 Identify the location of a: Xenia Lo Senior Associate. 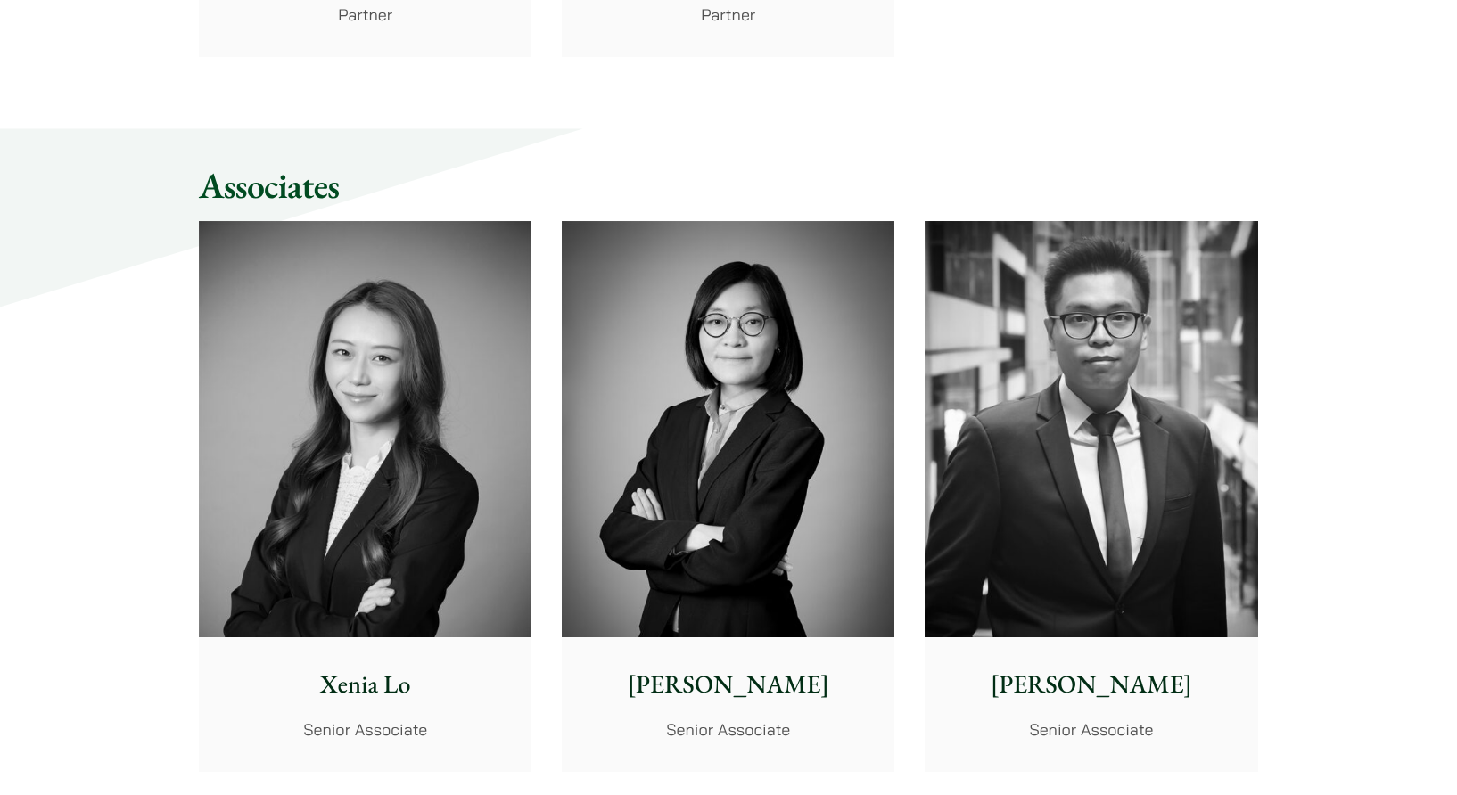
(365, 497).